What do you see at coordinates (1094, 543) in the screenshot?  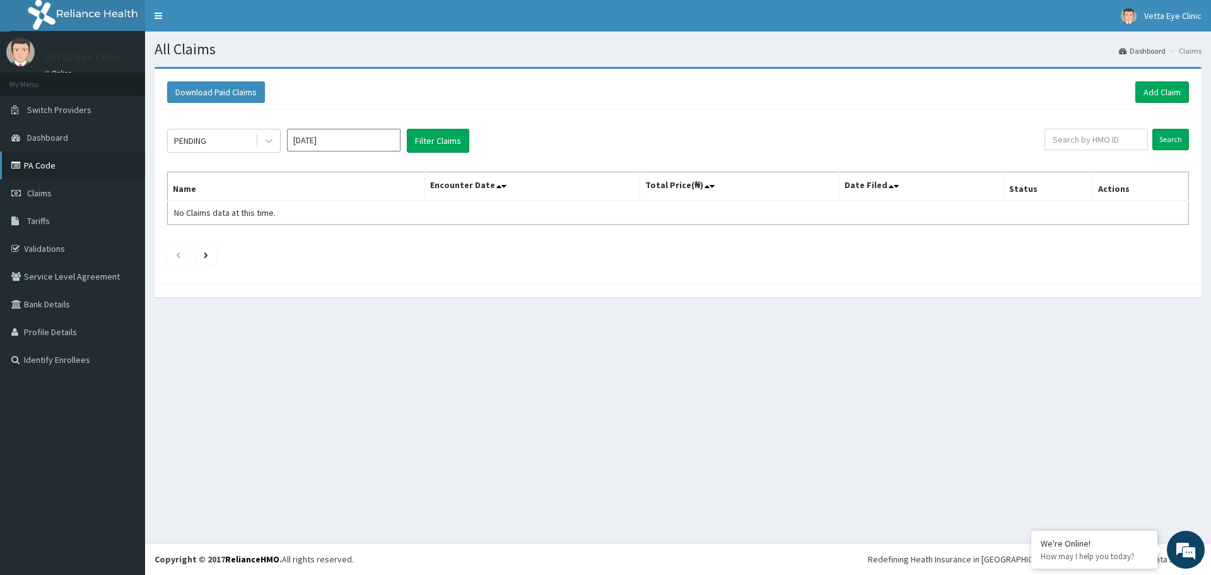 I see `div: We're Online!` at bounding box center [1094, 543].